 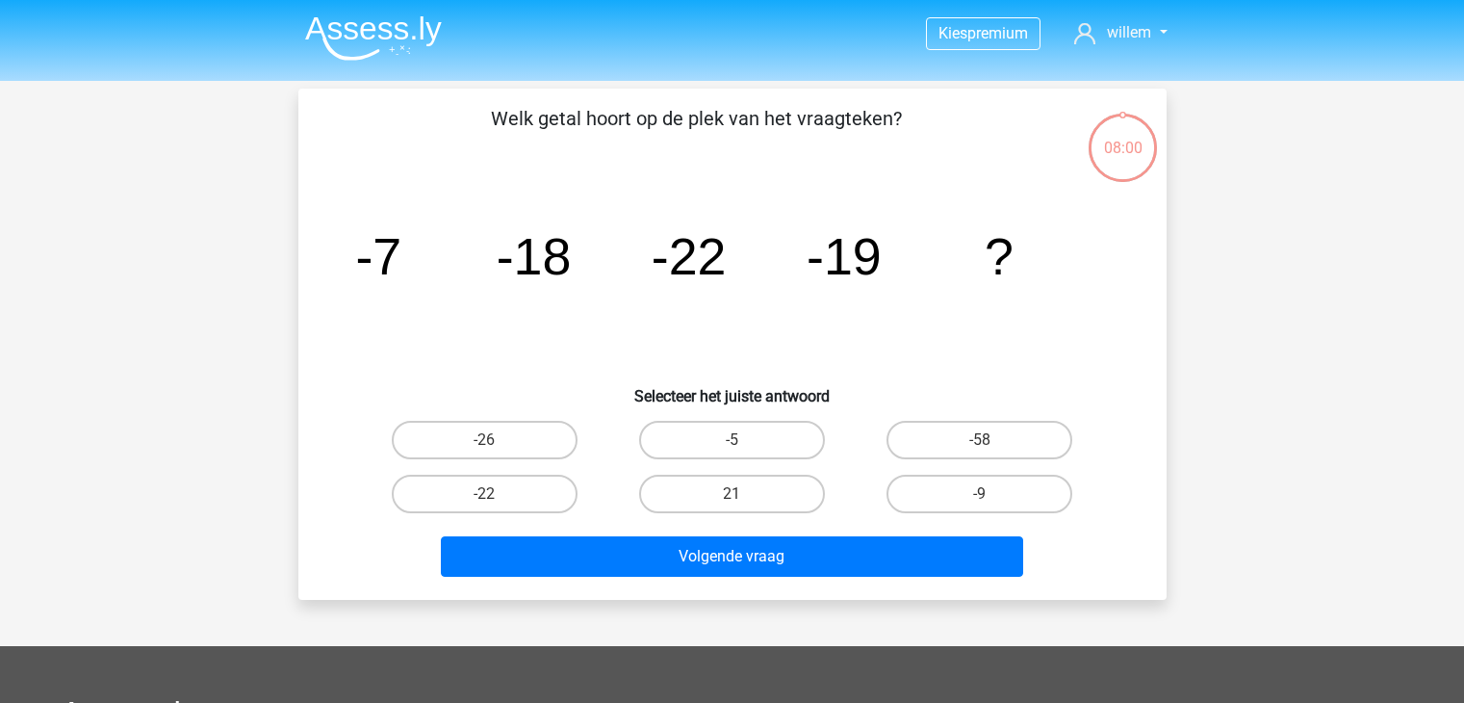 I want to click on a: Kiespremium, so click(x=983, y=33).